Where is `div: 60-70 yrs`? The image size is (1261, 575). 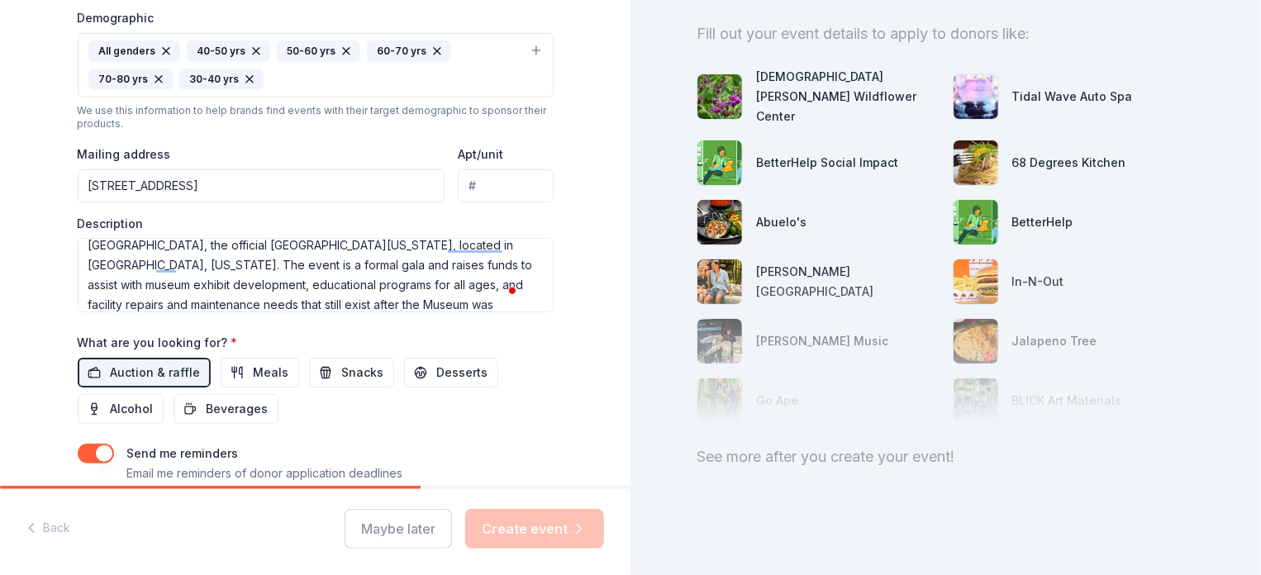 div: 60-70 yrs is located at coordinates (409, 51).